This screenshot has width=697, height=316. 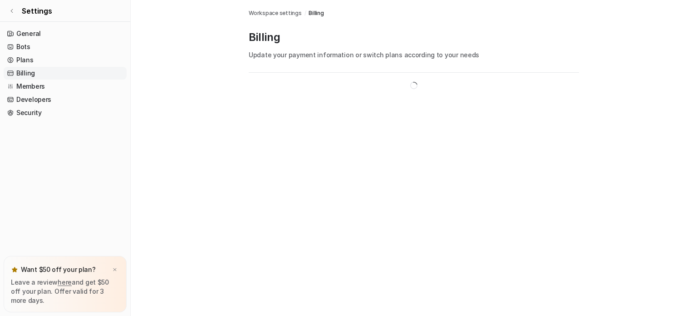 What do you see at coordinates (65, 113) in the screenshot?
I see `a: Security` at bounding box center [65, 113].